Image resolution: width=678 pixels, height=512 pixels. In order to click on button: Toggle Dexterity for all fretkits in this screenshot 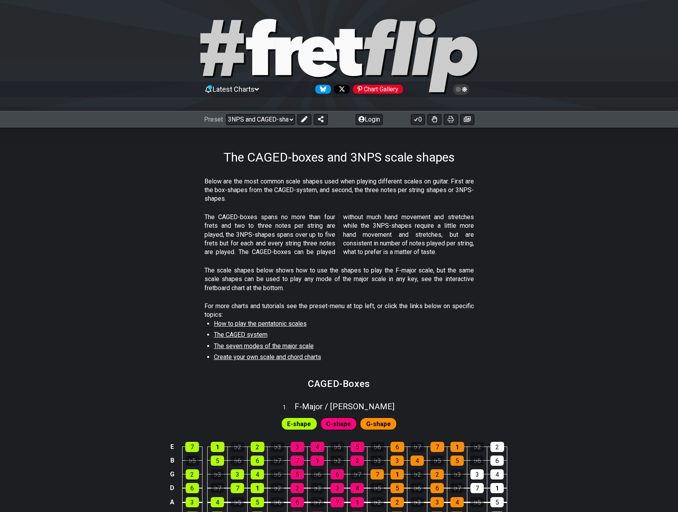, I will do `click(435, 120)`.